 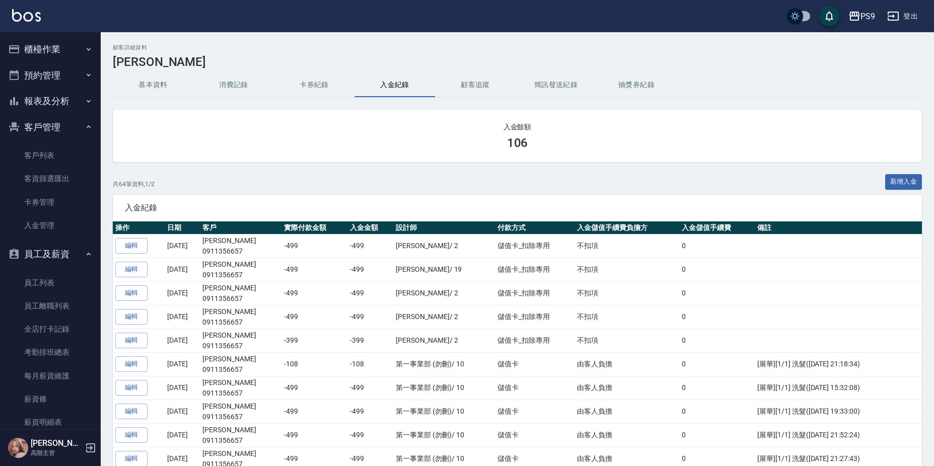 I want to click on a: 每月薪資維護, so click(x=50, y=376).